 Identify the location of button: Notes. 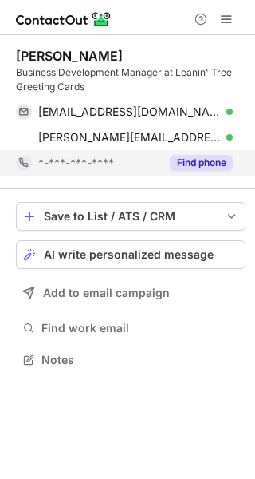
(131, 360).